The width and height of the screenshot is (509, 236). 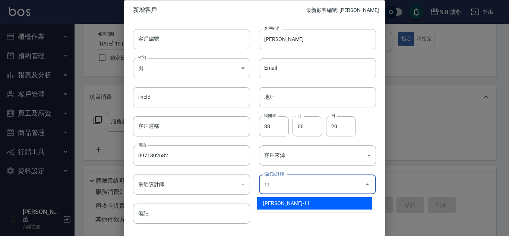 I want to click on label: 民國年, so click(x=270, y=115).